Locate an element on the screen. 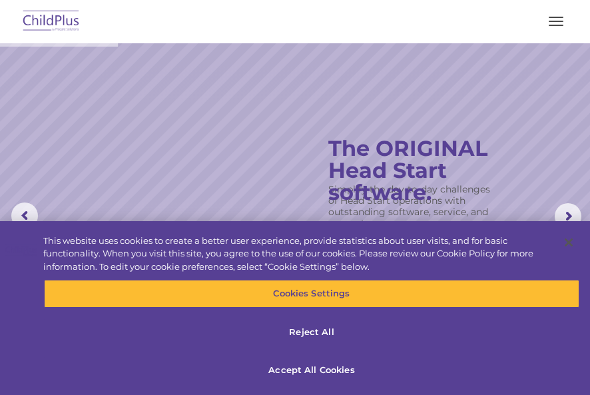 The height and width of the screenshot is (395, 590). img: ChildPlus by Procare Solutions is located at coordinates (51, 21).